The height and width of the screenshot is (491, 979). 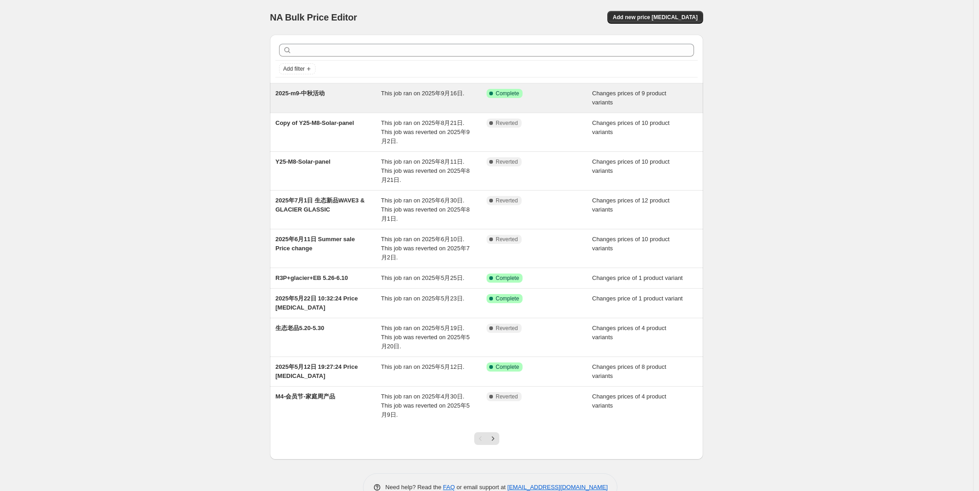 What do you see at coordinates (423, 298) in the screenshot?
I see `span: This job ran on 2025年5月23日.` at bounding box center [423, 298].